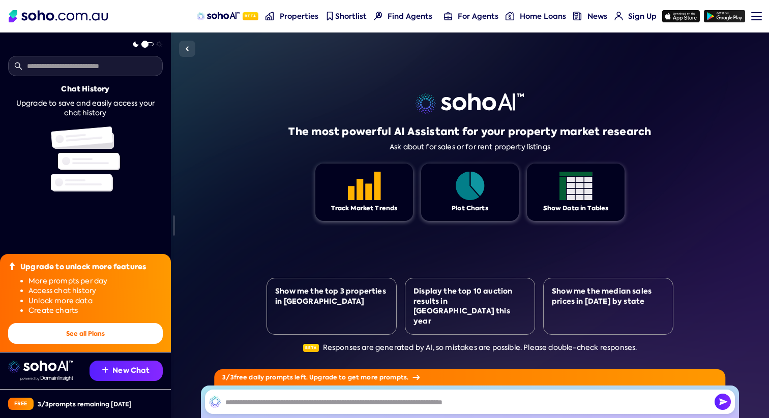 This screenshot has width=769, height=418. Describe the element at coordinates (215, 402) in the screenshot. I see `img: SohoAI logo black` at that location.